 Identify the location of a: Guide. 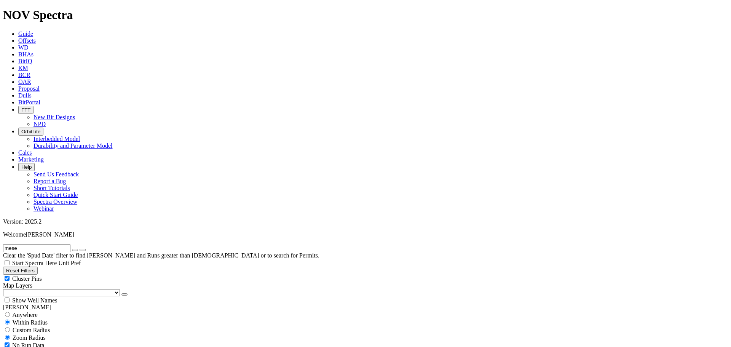
(25, 33).